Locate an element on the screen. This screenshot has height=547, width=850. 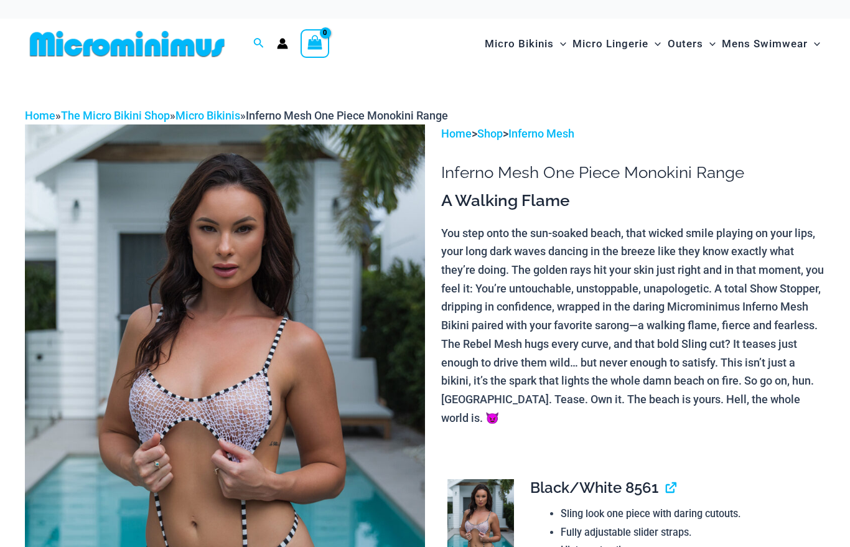
a: Shop is located at coordinates (489, 133).